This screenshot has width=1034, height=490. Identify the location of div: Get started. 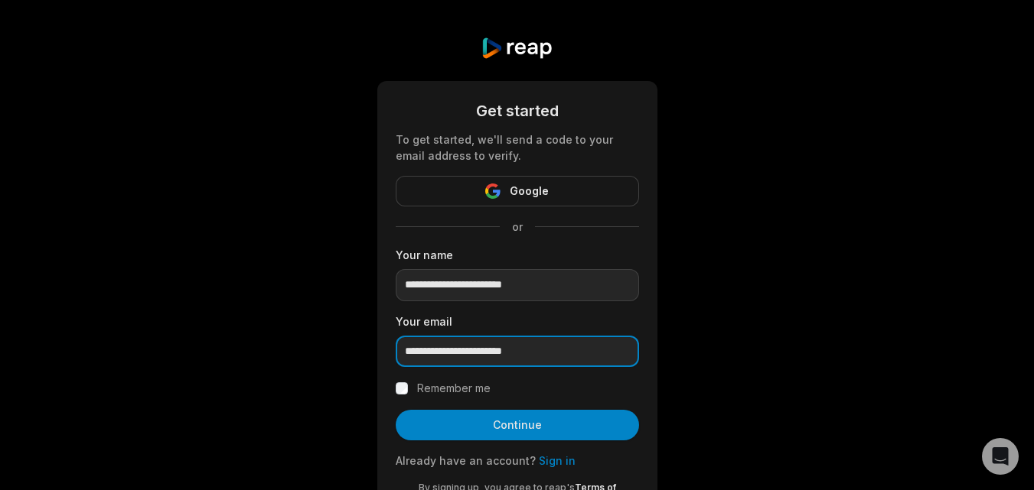
(517, 111).